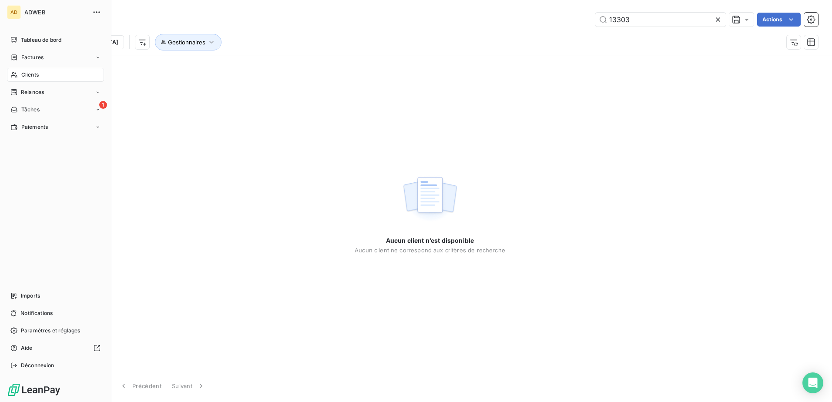  Describe the element at coordinates (188, 42) in the screenshot. I see `button: Gestionnaires` at that location.